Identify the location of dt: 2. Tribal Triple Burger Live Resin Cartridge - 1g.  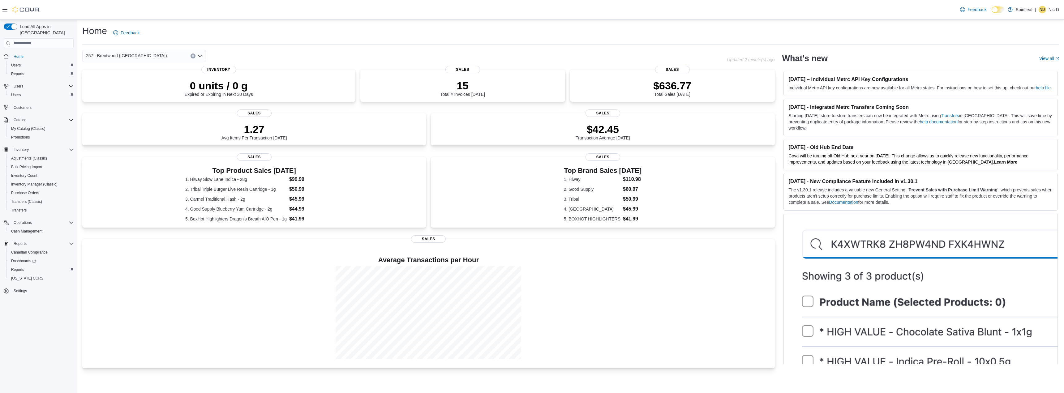
(236, 189).